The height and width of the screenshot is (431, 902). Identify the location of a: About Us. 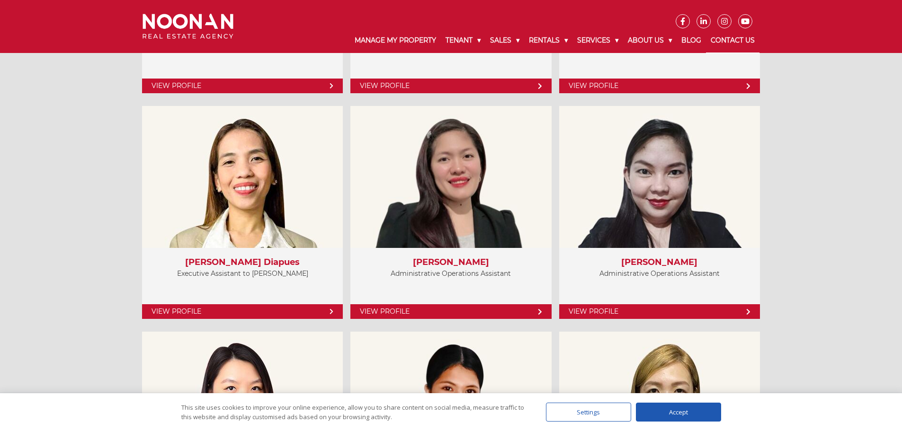
(650, 40).